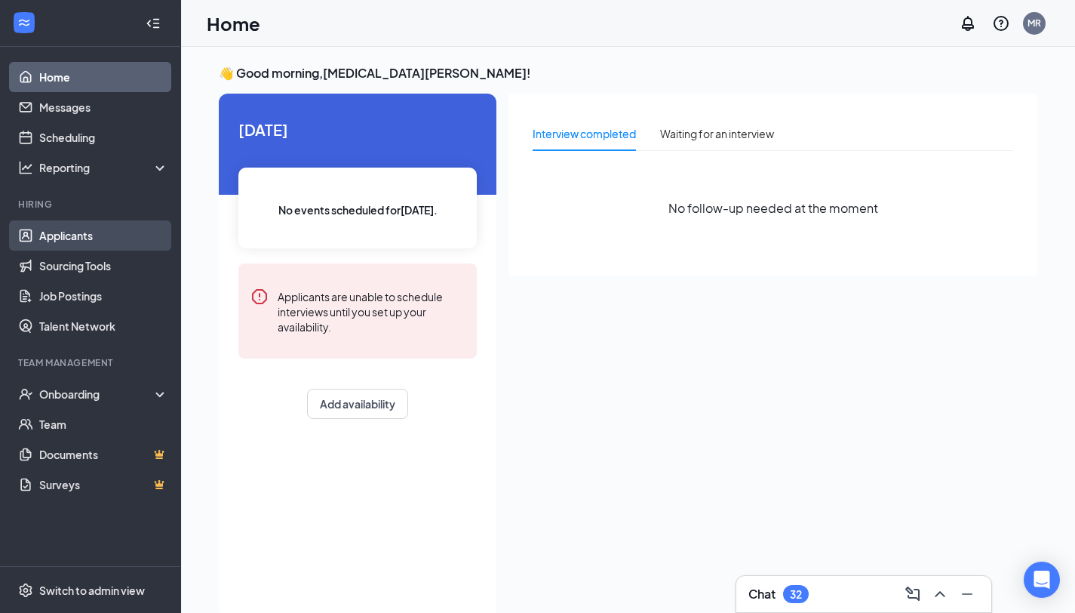  I want to click on h1: Home, so click(233, 23).